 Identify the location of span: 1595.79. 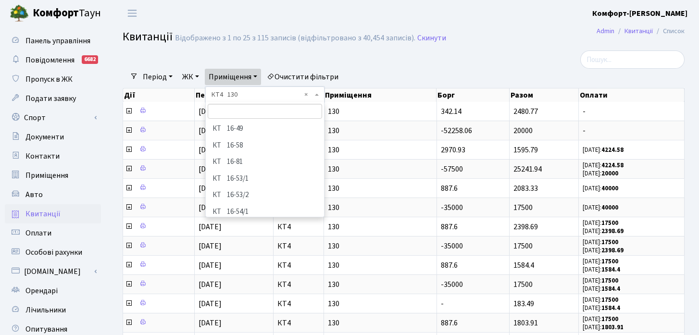
(525, 150).